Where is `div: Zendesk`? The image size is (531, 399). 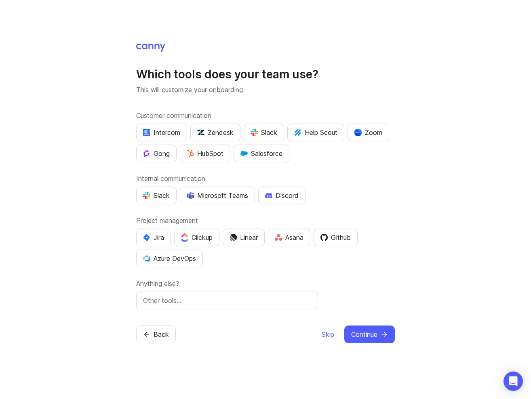 div: Zendesk is located at coordinates (215, 133).